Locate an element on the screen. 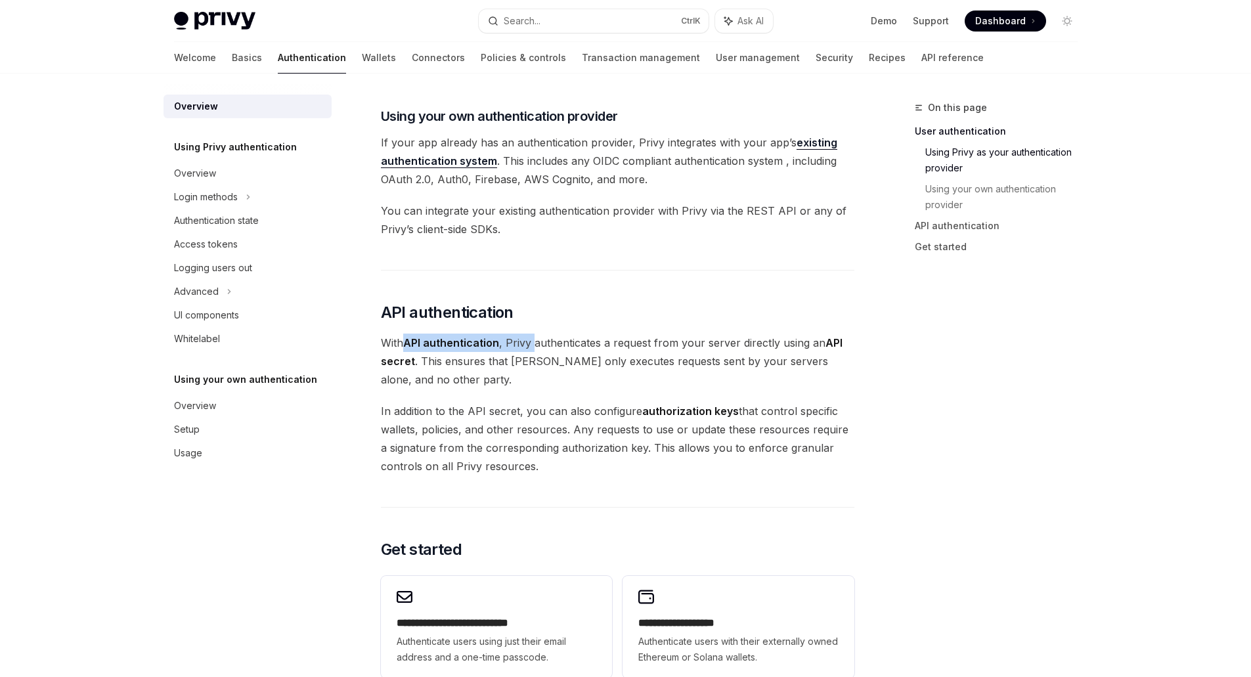 Image resolution: width=1251 pixels, height=677 pixels. a: Demo is located at coordinates (884, 21).